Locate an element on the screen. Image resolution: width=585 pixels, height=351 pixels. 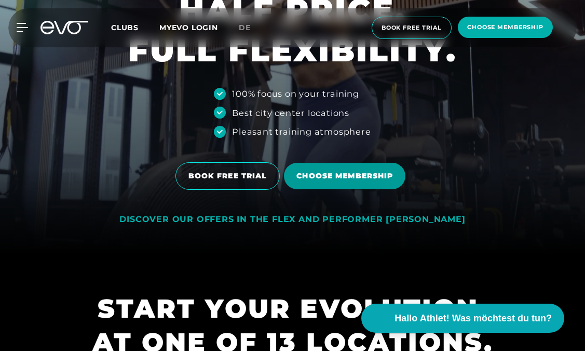
a: Choose membership is located at coordinates (347, 176).